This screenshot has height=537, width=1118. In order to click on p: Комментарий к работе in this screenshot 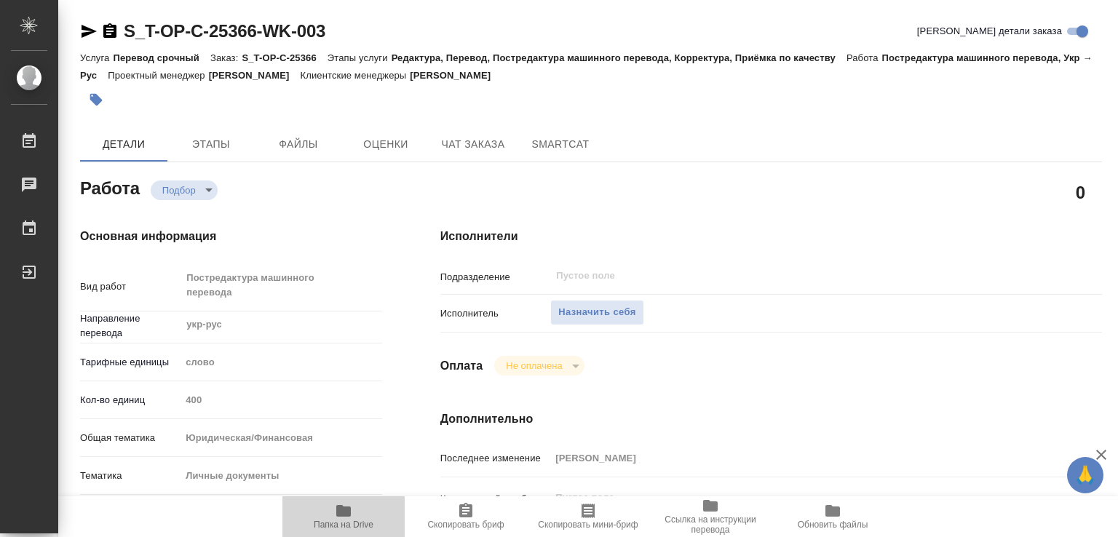, I will do `click(496, 499)`.